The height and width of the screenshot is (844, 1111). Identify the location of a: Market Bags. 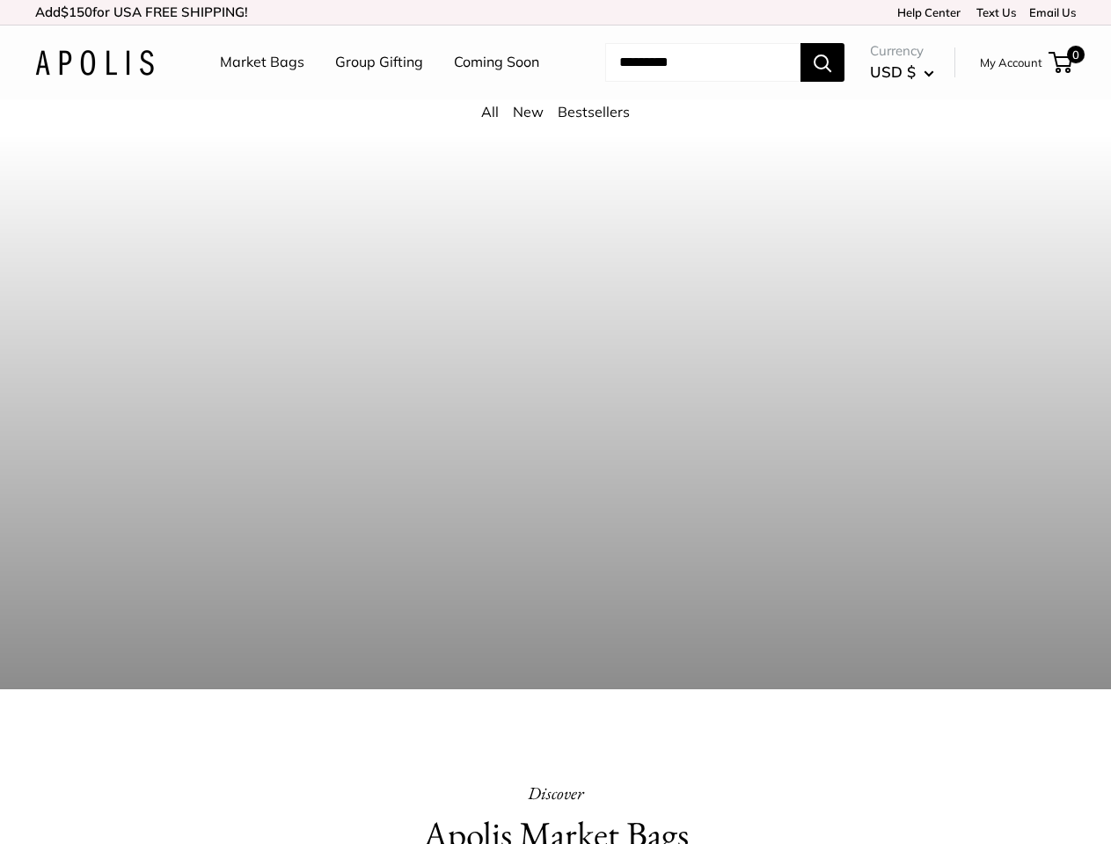
(262, 62).